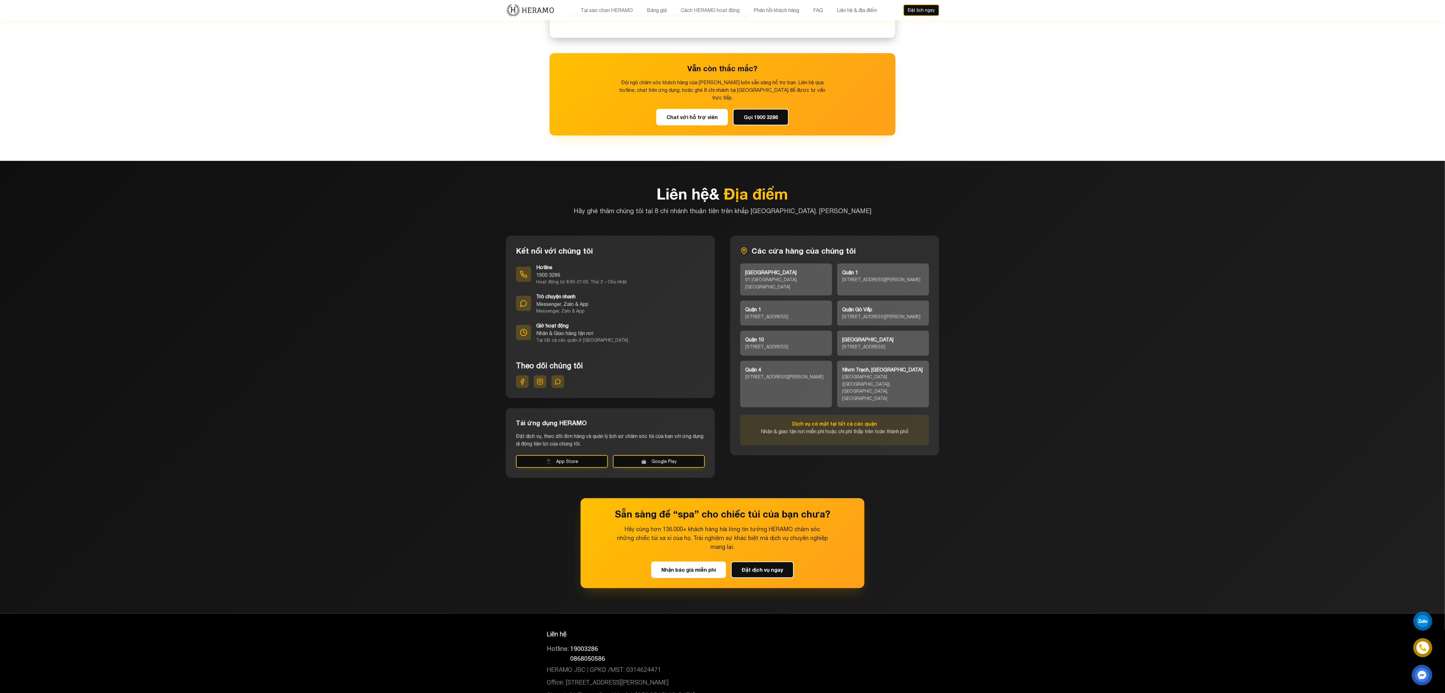  Describe the element at coordinates (611, 366) in the screenshot. I see `h4: Theo dõi chúng tôi` at that location.